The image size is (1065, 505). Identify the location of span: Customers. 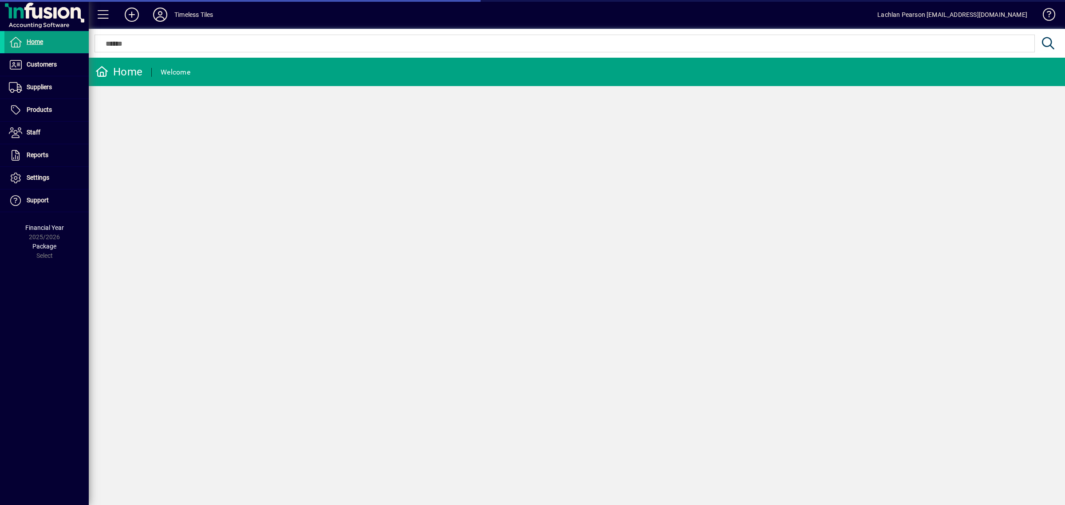
(42, 64).